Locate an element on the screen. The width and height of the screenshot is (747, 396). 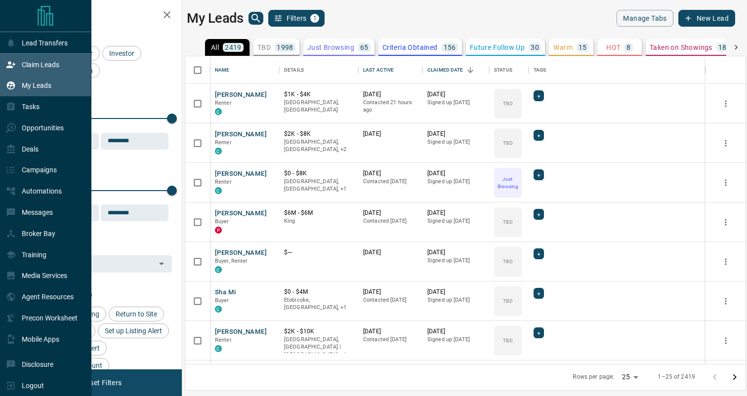
p: $6M - $6M is located at coordinates (319, 213).